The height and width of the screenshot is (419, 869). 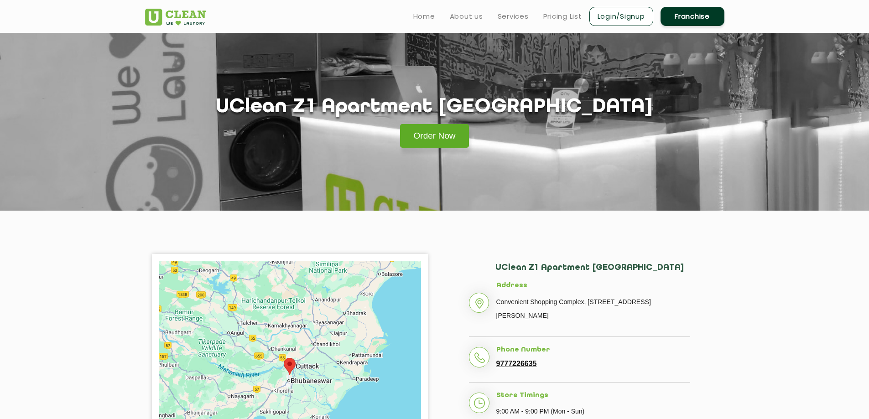 I want to click on a: Franchise, so click(x=693, y=16).